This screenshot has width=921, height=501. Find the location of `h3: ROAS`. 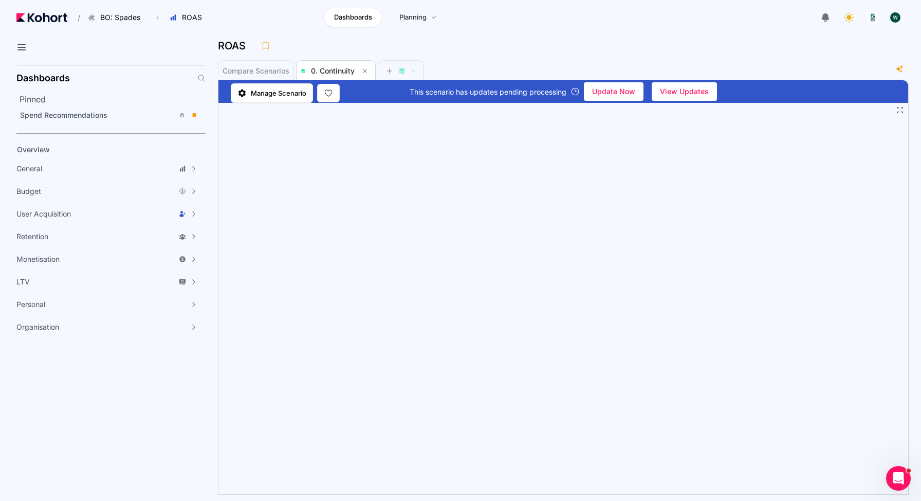

h3: ROAS is located at coordinates (235, 46).